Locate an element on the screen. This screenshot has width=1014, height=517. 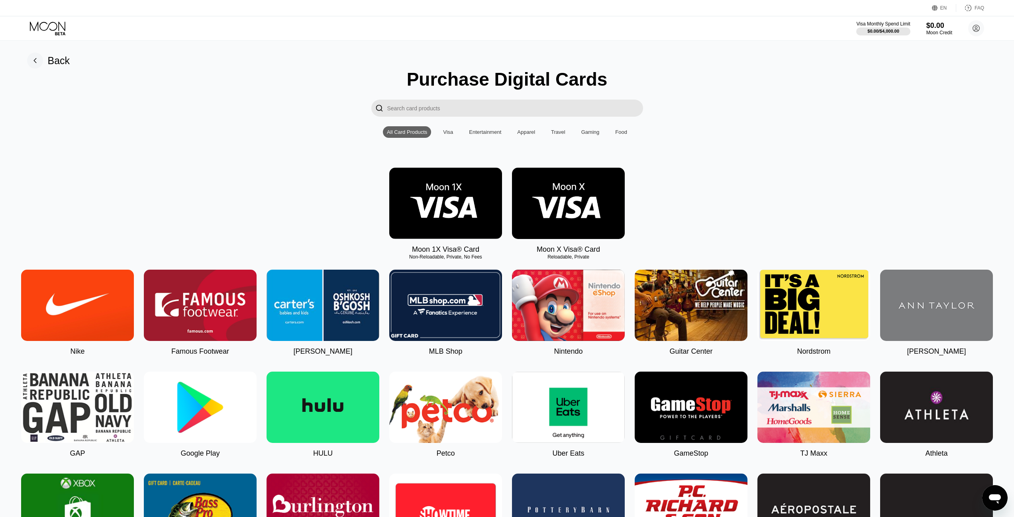
div: Guitar Center is located at coordinates (691, 352).